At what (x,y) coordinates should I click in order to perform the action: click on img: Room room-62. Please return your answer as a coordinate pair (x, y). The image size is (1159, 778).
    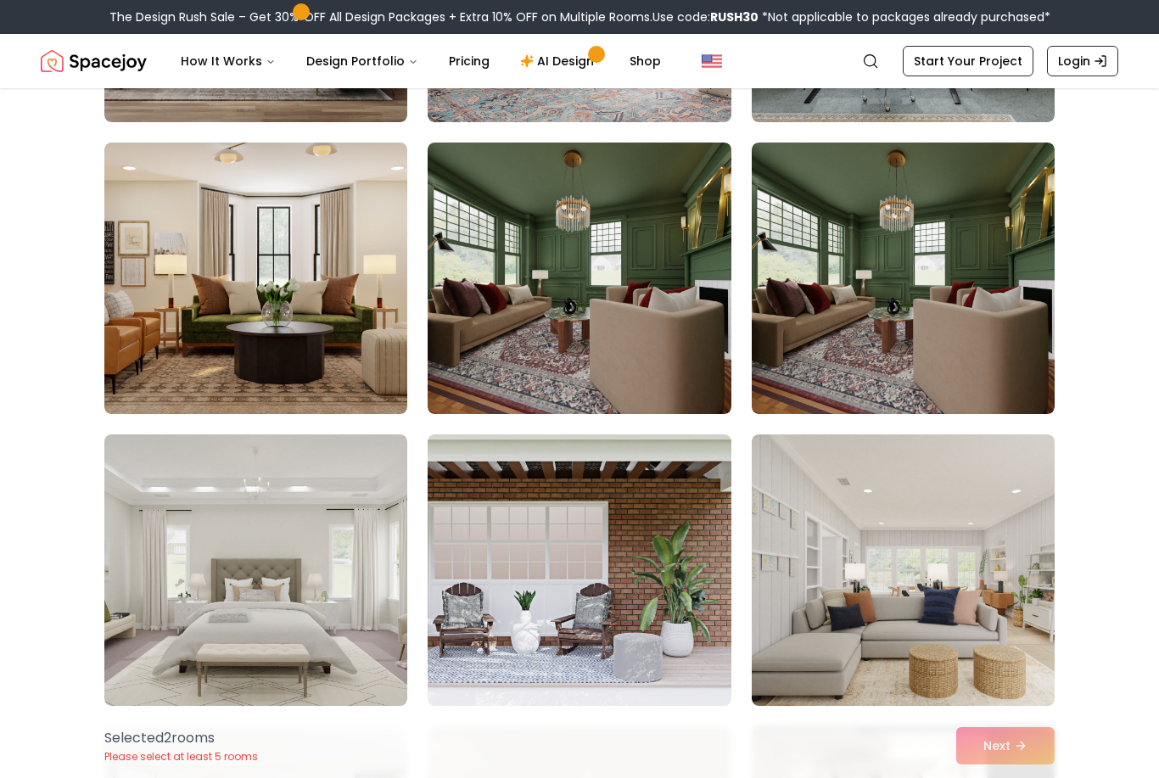
    Looking at the image, I should click on (579, 278).